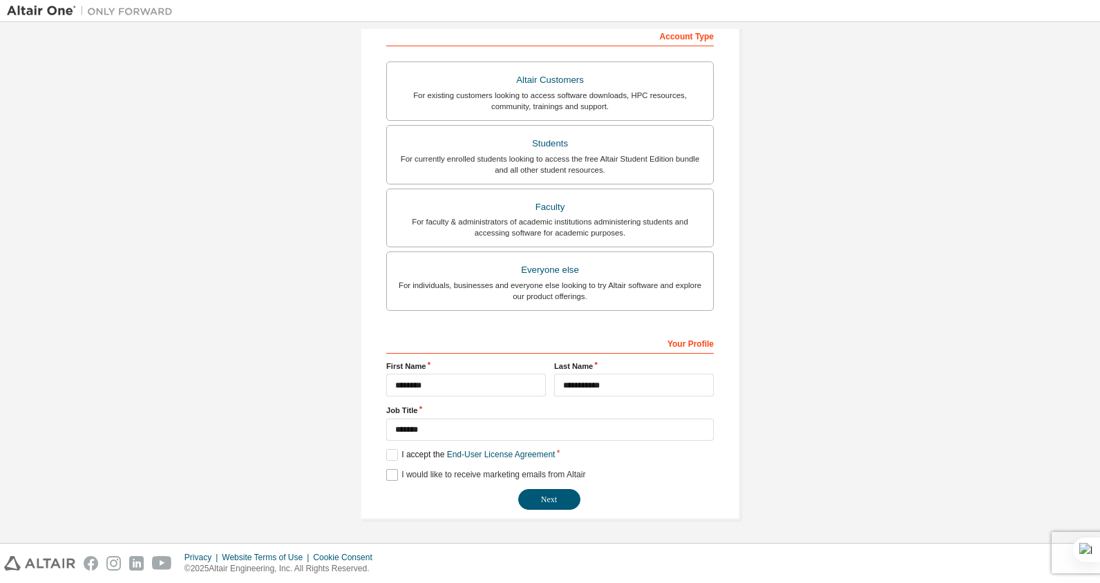  Describe the element at coordinates (113, 563) in the screenshot. I see `img: instagram.svg` at that location.